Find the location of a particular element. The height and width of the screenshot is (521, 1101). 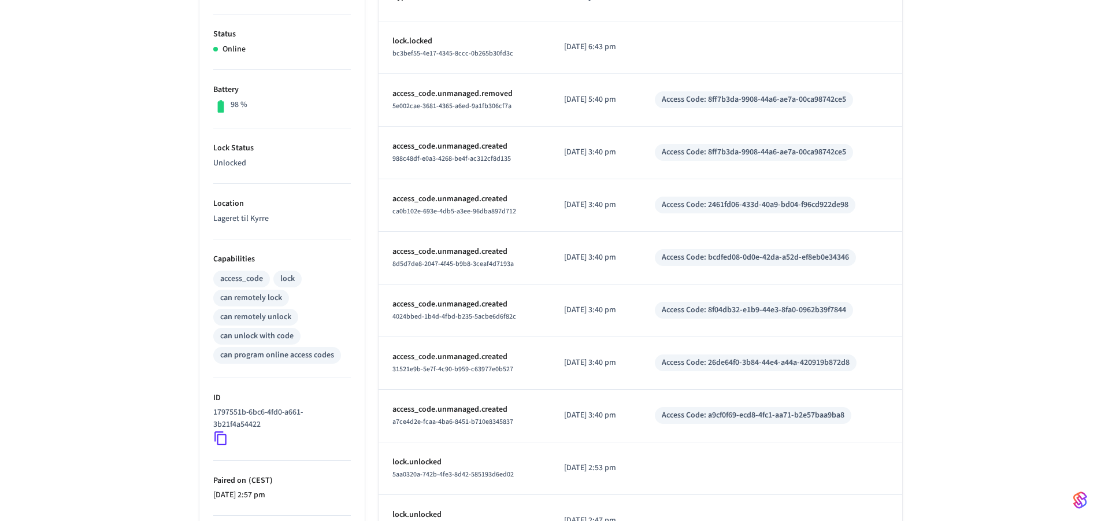

div: can program online access codes is located at coordinates (277, 355).